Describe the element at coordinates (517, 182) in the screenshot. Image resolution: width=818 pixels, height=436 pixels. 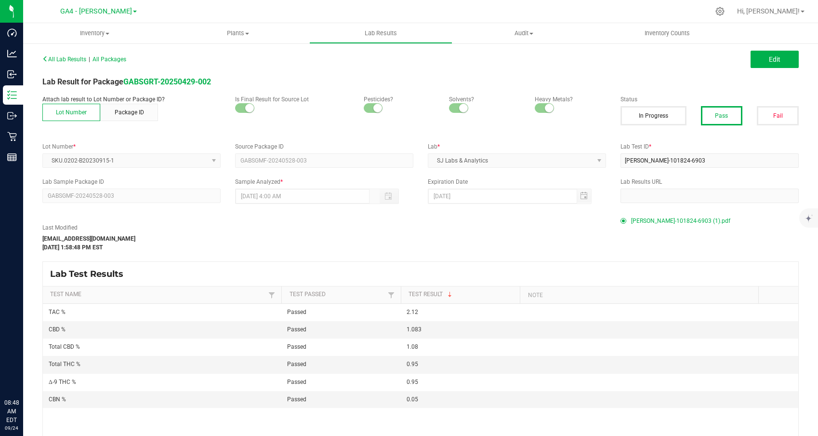
I see `label: Expiration Date` at that location.